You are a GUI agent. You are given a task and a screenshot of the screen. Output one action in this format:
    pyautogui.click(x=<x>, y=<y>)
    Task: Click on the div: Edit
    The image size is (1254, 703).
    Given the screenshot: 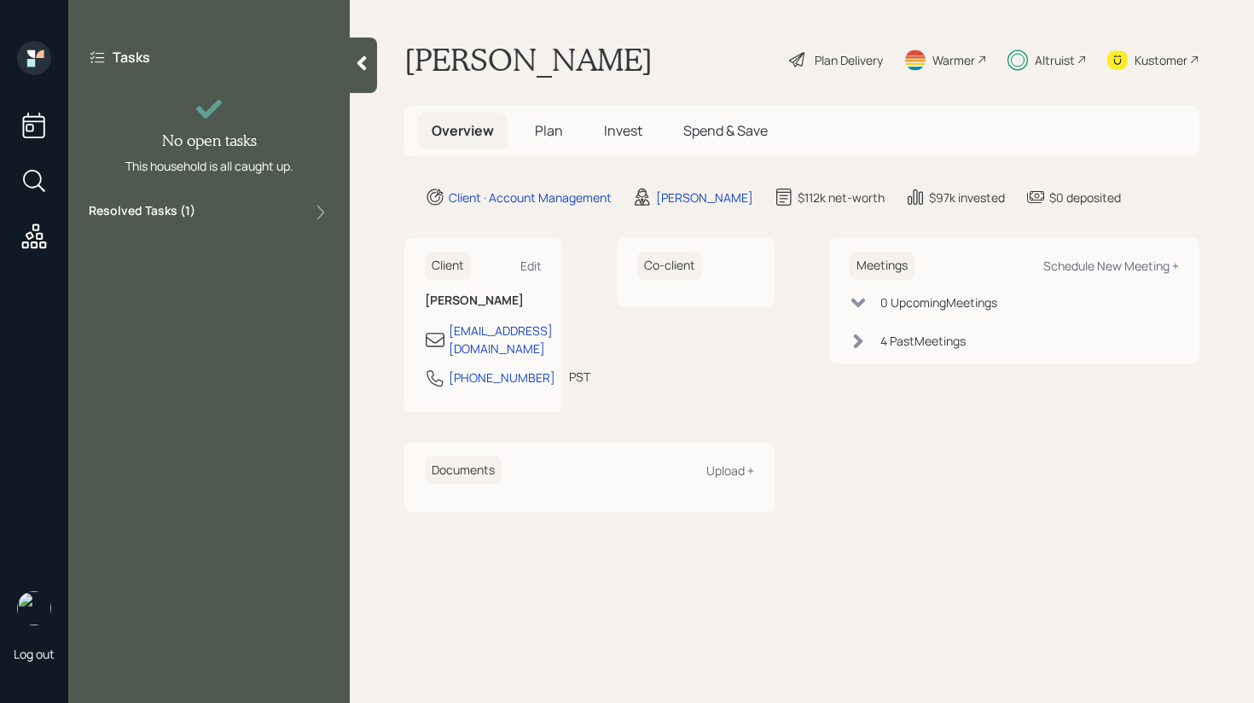 What is the action you would take?
    pyautogui.click(x=531, y=265)
    